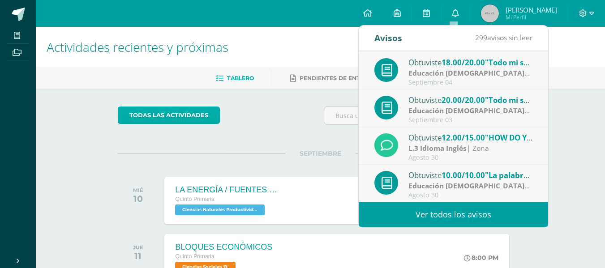  What do you see at coordinates (169, 115) in the screenshot?
I see `a: todas las Actividades` at bounding box center [169, 115].